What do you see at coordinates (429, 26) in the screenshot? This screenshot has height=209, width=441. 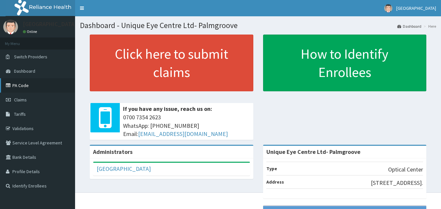 I see `li: Here` at bounding box center [429, 26].